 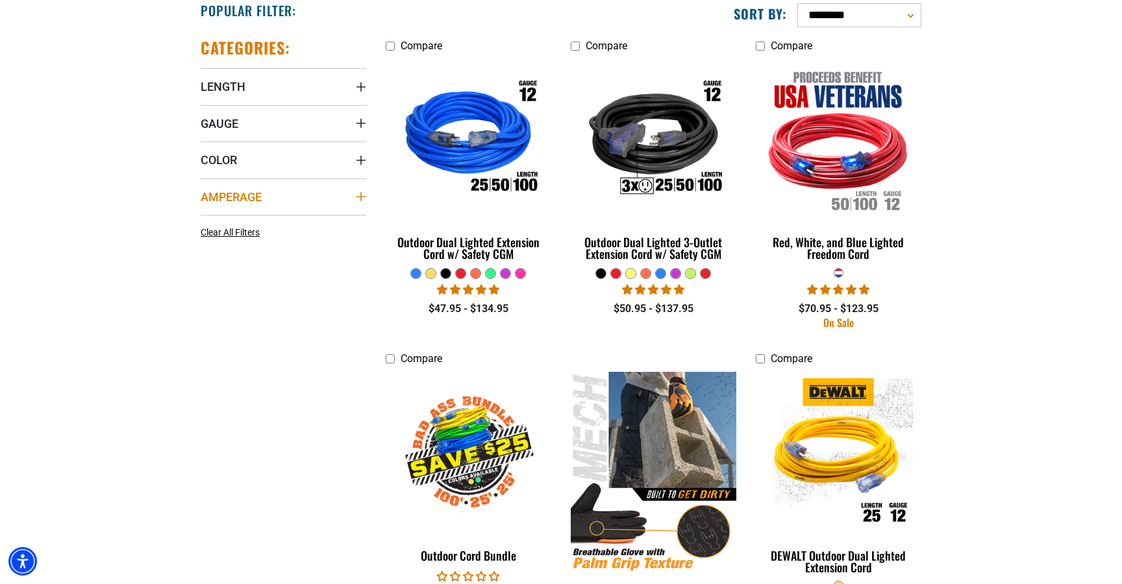 What do you see at coordinates (468, 576) in the screenshot?
I see `span: 0.00 stars` at bounding box center [468, 576].